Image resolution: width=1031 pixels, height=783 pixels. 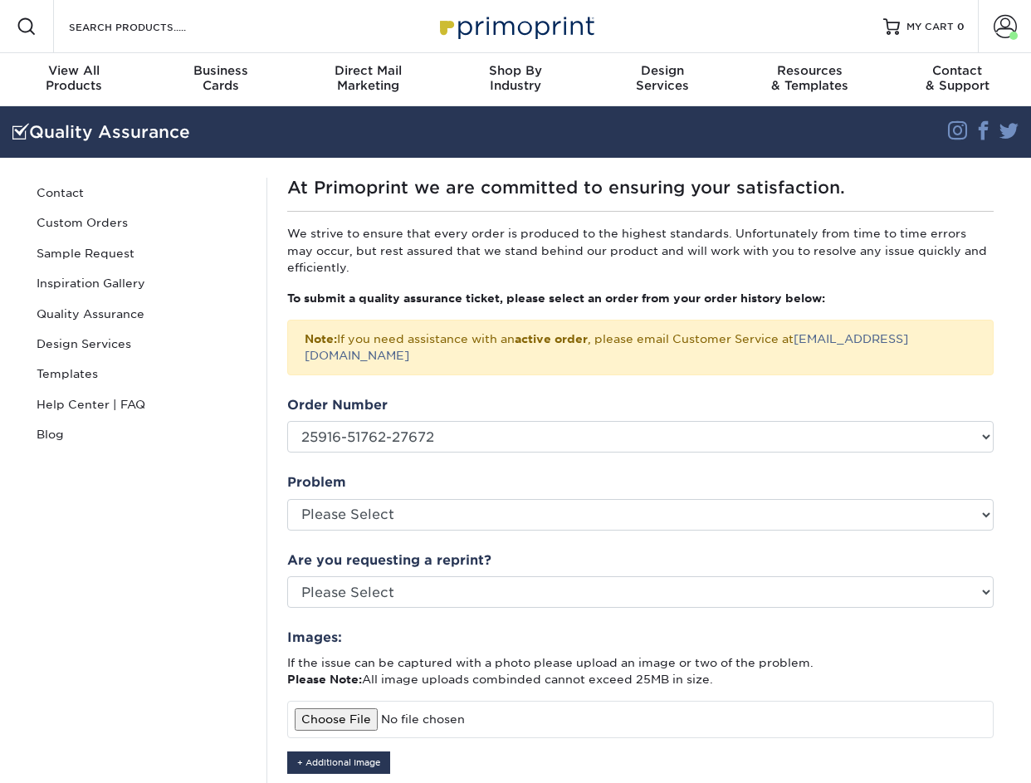 I want to click on a: Sample Request, so click(x=142, y=253).